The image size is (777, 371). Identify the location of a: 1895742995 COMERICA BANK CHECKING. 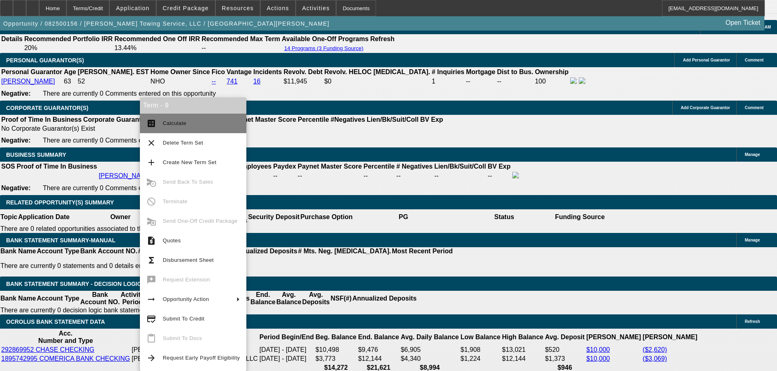
(66, 359).